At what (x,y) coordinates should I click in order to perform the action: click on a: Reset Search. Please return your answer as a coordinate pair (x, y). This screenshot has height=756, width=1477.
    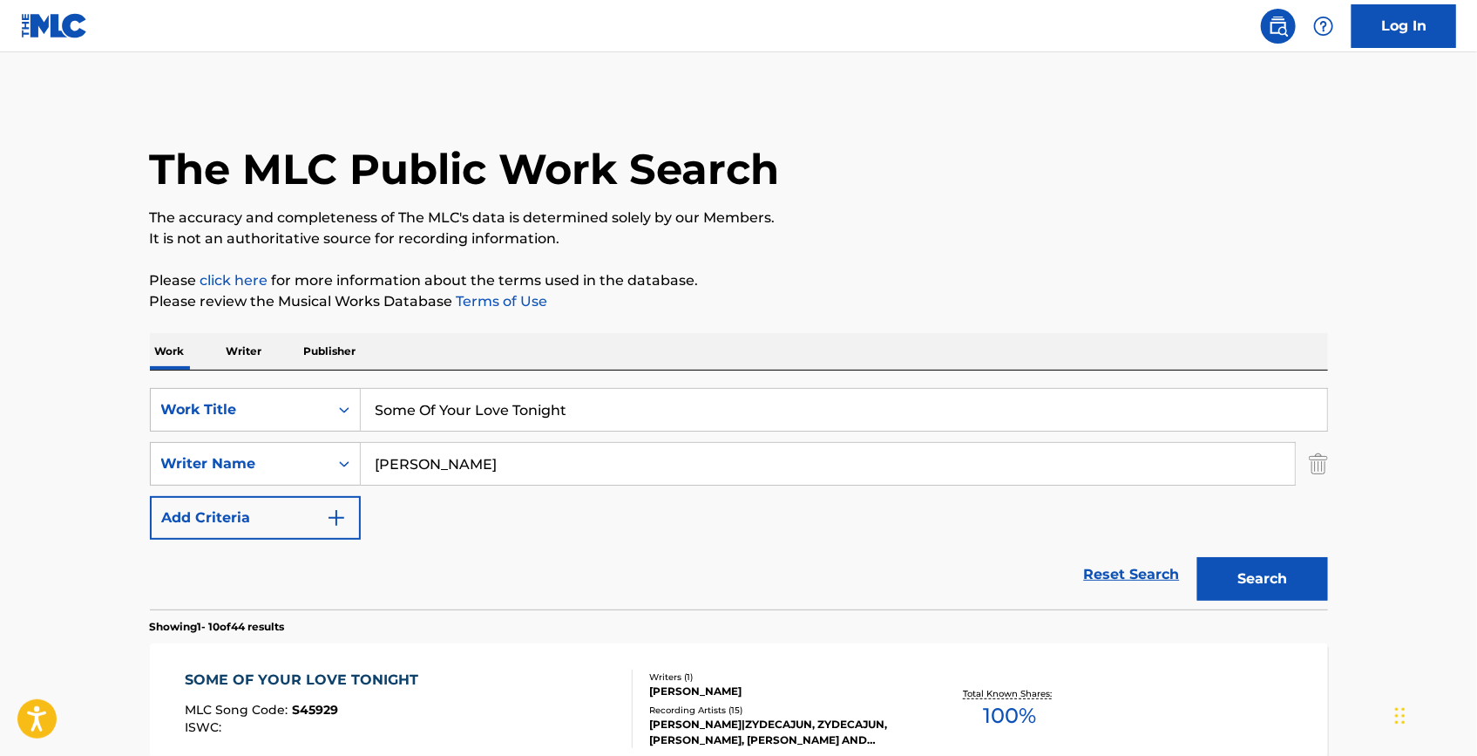
    Looking at the image, I should click on (1132, 574).